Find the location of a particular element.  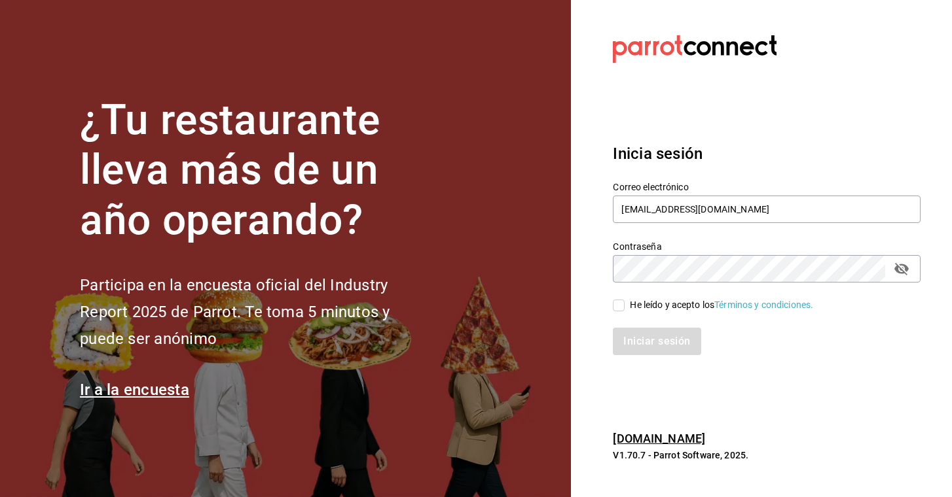

button: passwordField is located at coordinates (901, 269).